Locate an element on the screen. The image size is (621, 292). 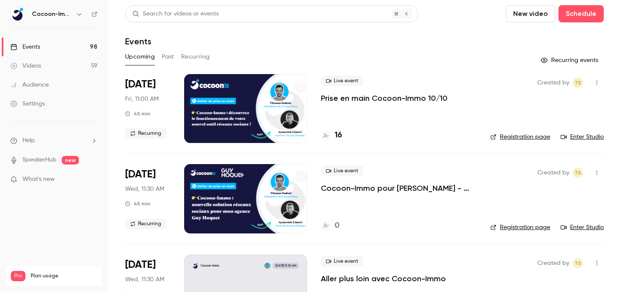
div: Events is located at coordinates (25, 47).